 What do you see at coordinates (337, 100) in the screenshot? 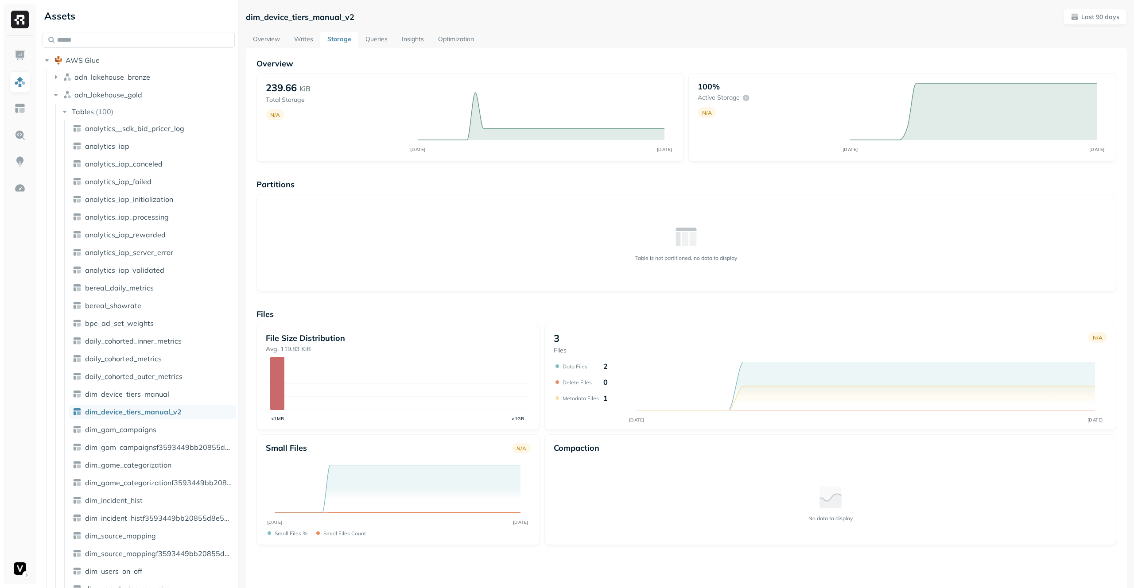
I see `p: Total Storage` at bounding box center [337, 100].